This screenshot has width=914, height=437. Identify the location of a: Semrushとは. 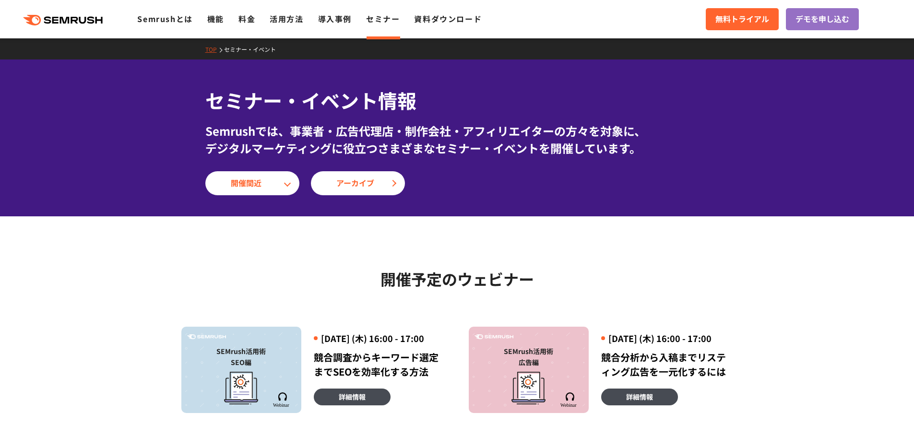
(165, 19).